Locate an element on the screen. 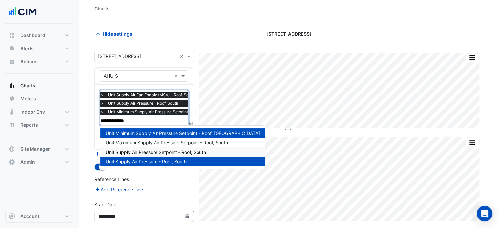  span: Site Manager is located at coordinates (35, 149).